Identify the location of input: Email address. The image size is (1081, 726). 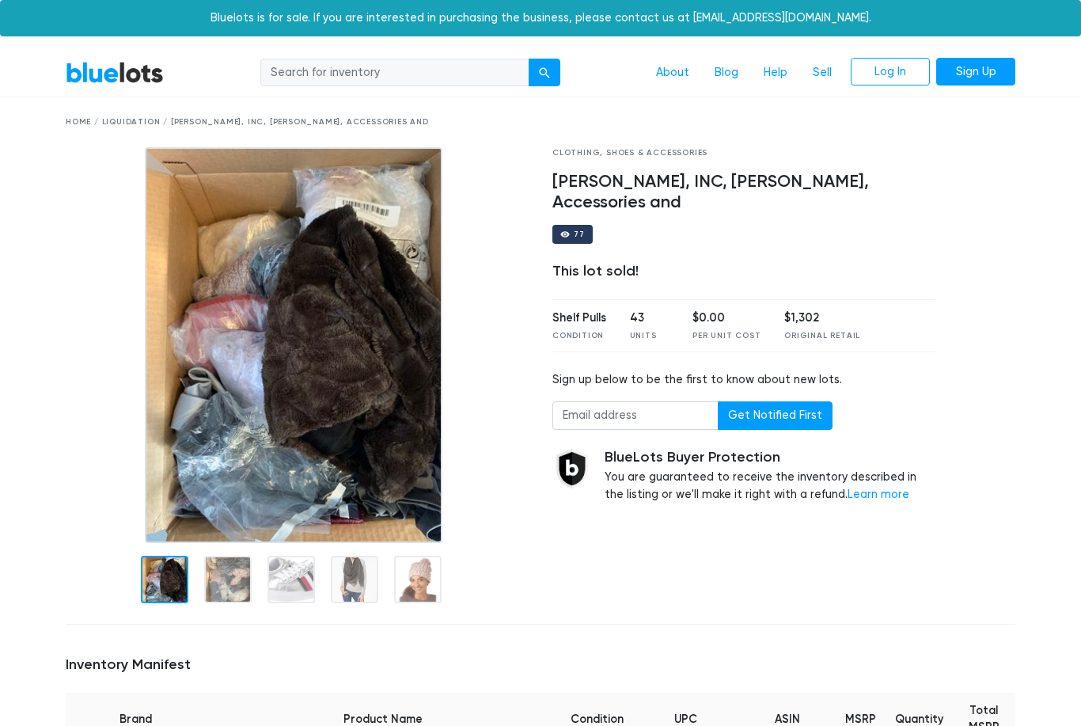
(636, 416).